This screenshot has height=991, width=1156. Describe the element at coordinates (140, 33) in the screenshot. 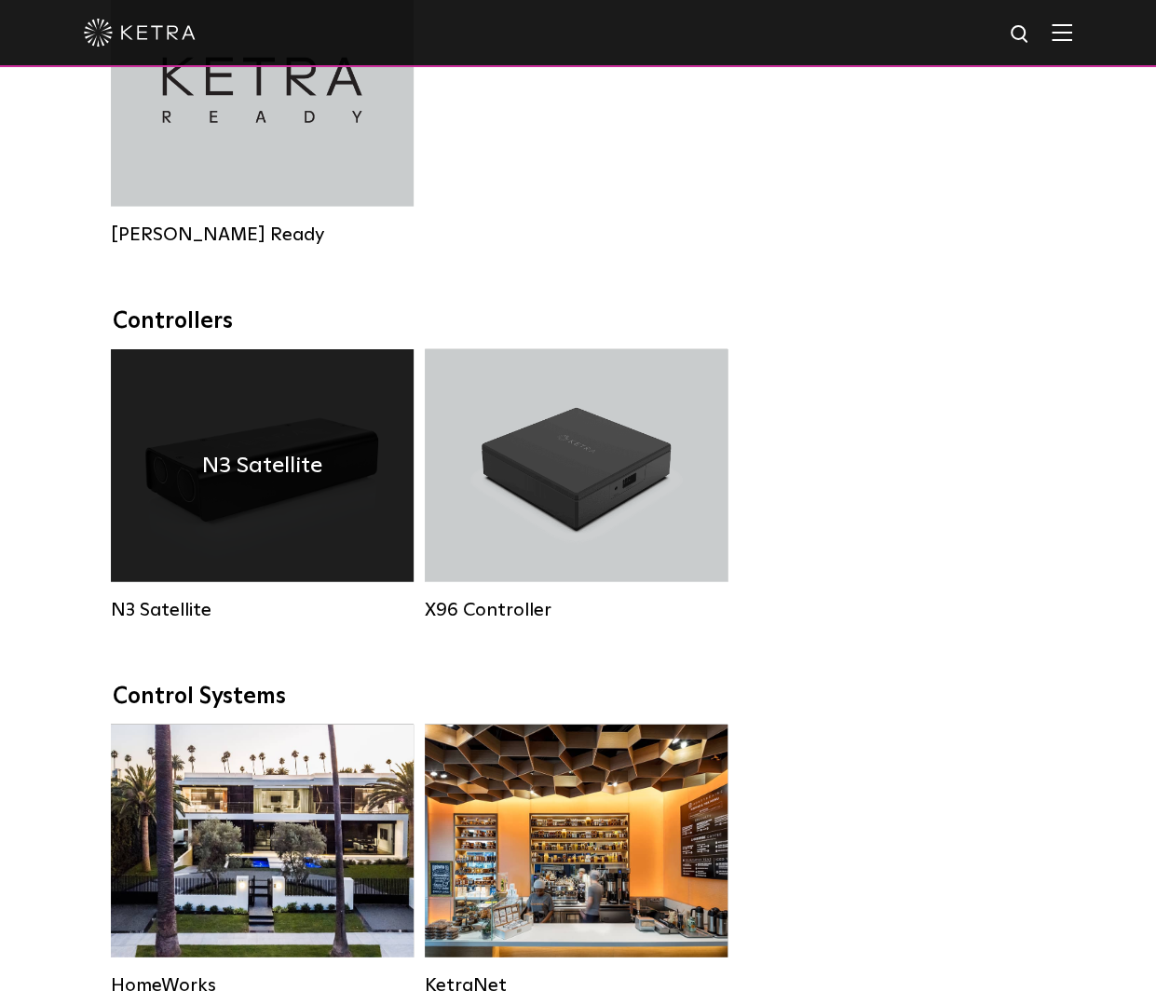

I see `img: ketra-logo-2019-white` at that location.